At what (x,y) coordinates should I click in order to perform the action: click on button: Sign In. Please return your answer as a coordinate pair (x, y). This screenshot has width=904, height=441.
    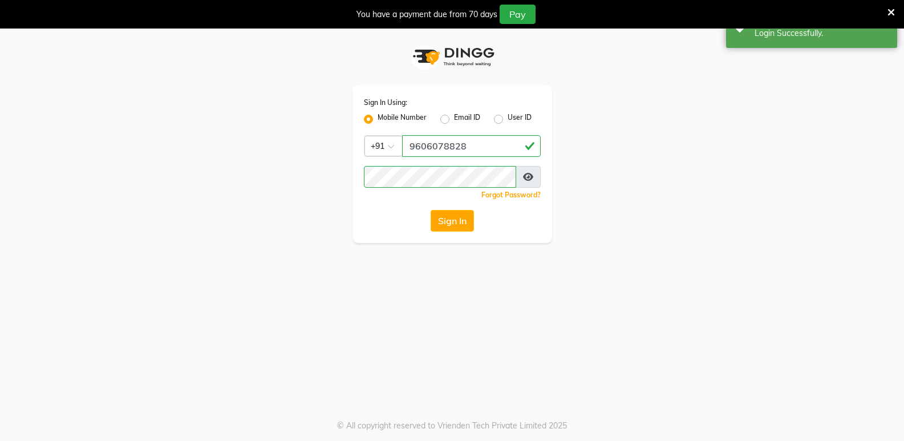
    Looking at the image, I should click on (452, 221).